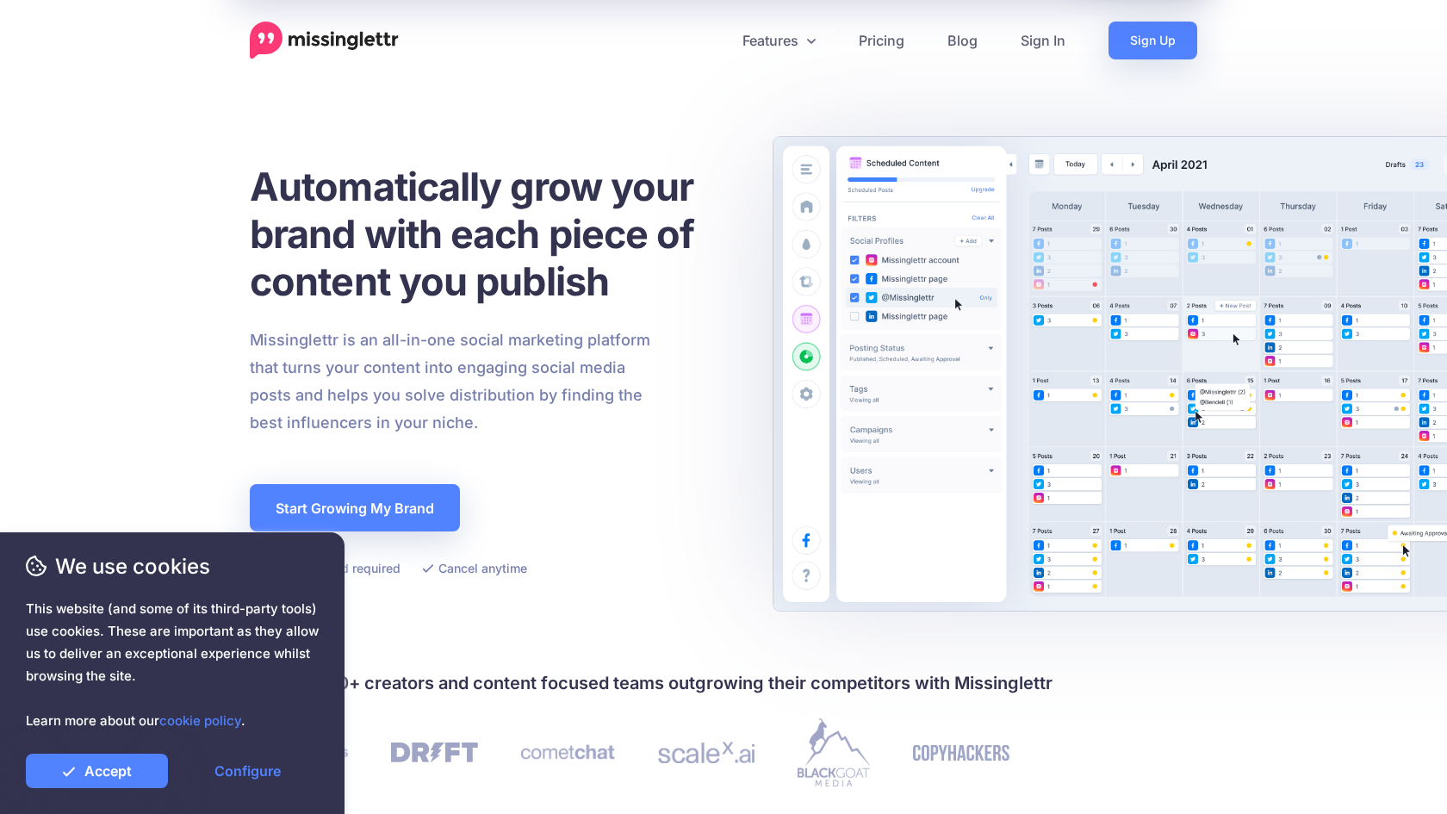 This screenshot has width=1447, height=814. I want to click on a: Blog, so click(962, 40).